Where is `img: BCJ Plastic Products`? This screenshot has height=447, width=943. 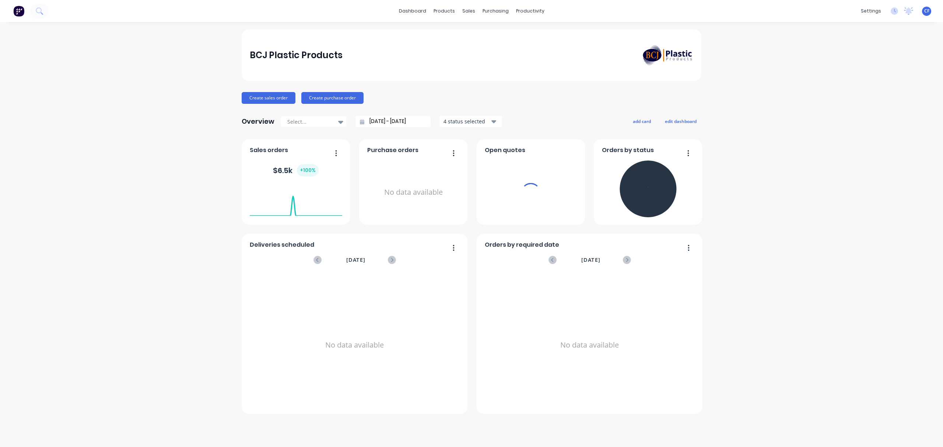 img: BCJ Plastic Products is located at coordinates (668, 55).